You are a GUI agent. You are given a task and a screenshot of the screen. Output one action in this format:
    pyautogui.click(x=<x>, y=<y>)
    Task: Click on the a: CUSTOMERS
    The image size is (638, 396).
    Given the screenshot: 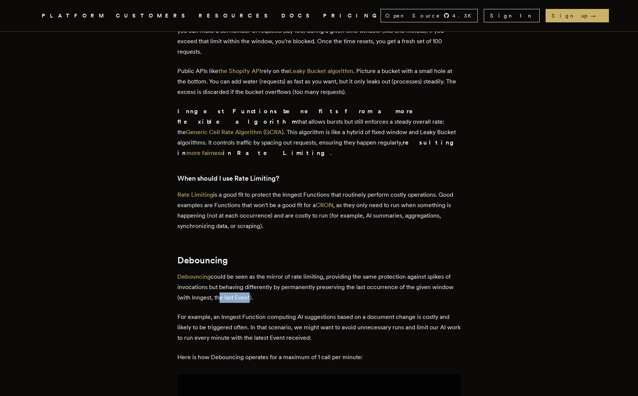 What is the action you would take?
    pyautogui.click(x=153, y=16)
    